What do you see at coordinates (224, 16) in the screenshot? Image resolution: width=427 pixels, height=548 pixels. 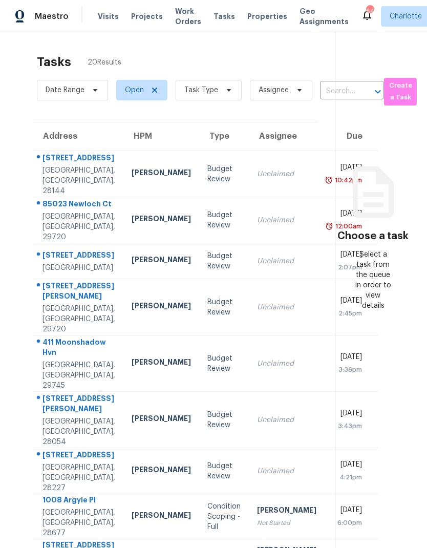 I see `span: Tasks` at bounding box center [224, 16].